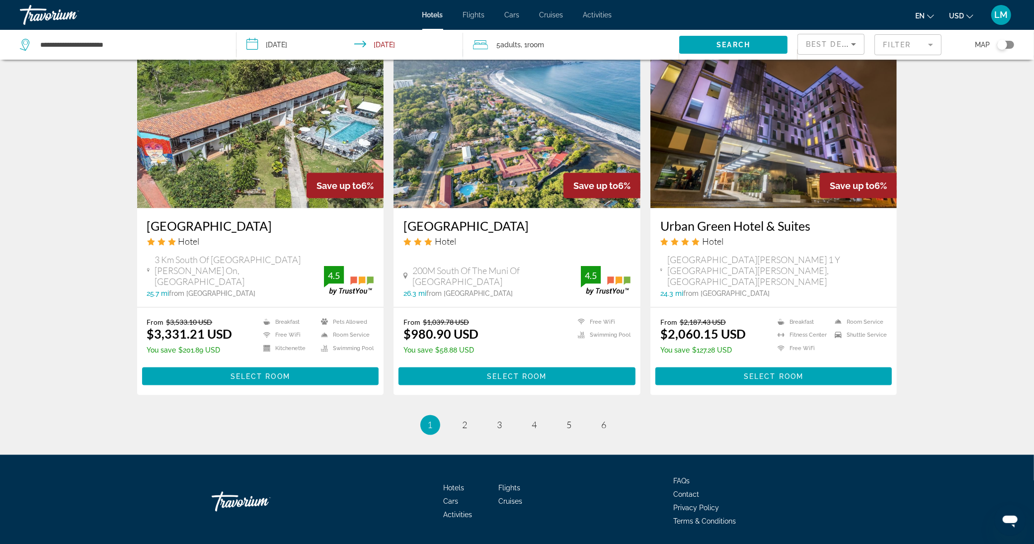 The image size is (1034, 544). Describe the element at coordinates (687, 495) in the screenshot. I see `a: Contact` at that location.